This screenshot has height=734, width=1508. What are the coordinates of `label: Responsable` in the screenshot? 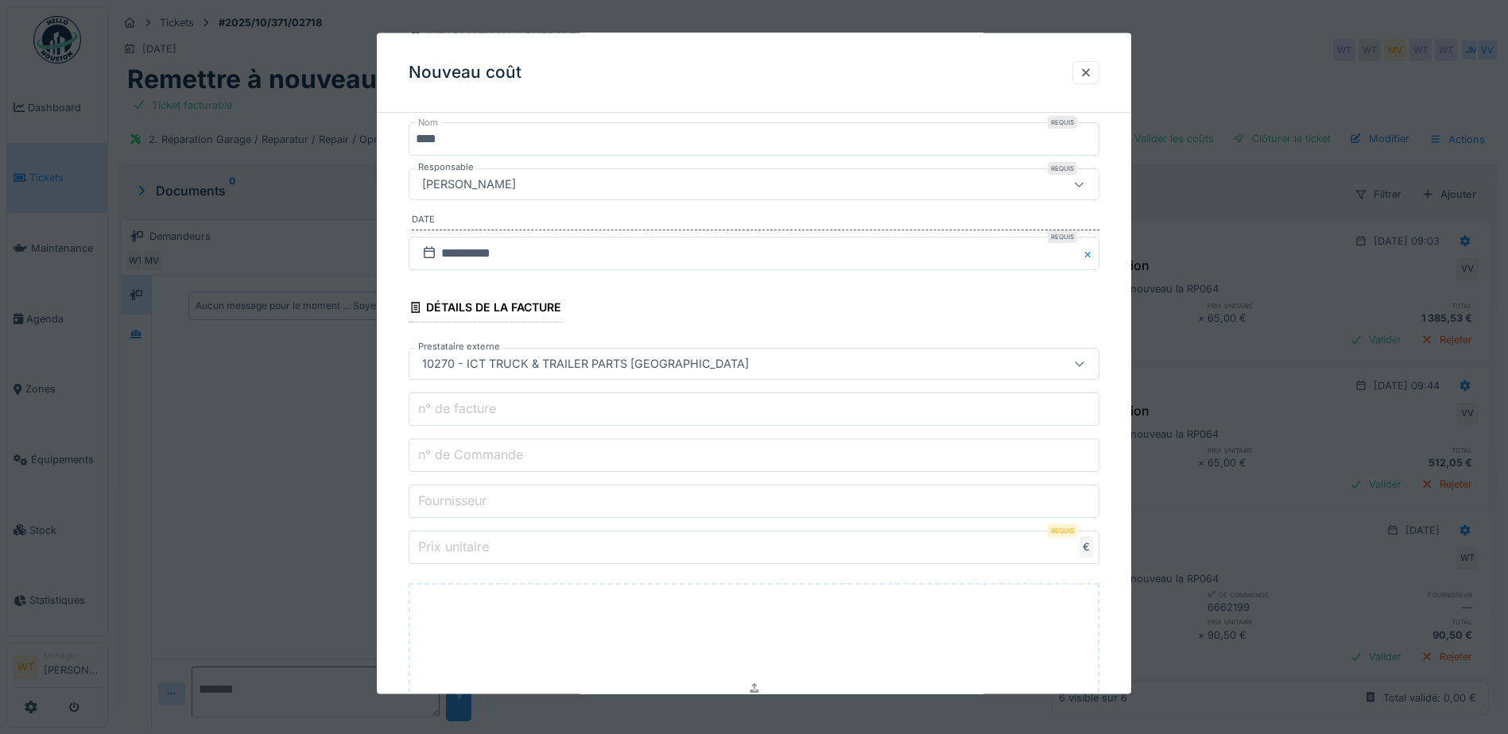 It's located at (446, 167).